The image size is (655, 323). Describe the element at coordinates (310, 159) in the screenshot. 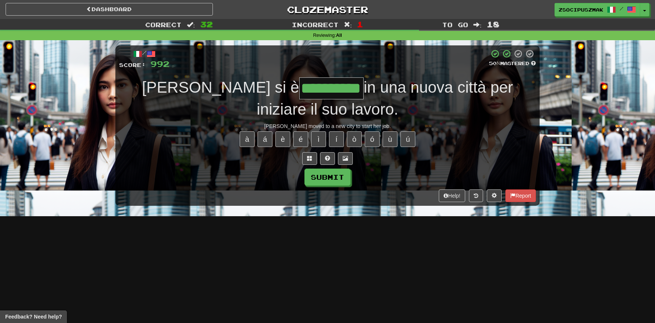

I see `button: Switch sentence to multiple choice alt+p` at that location.